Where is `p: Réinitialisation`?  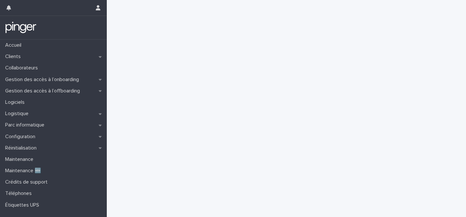
p: Réinitialisation is located at coordinates (22, 148).